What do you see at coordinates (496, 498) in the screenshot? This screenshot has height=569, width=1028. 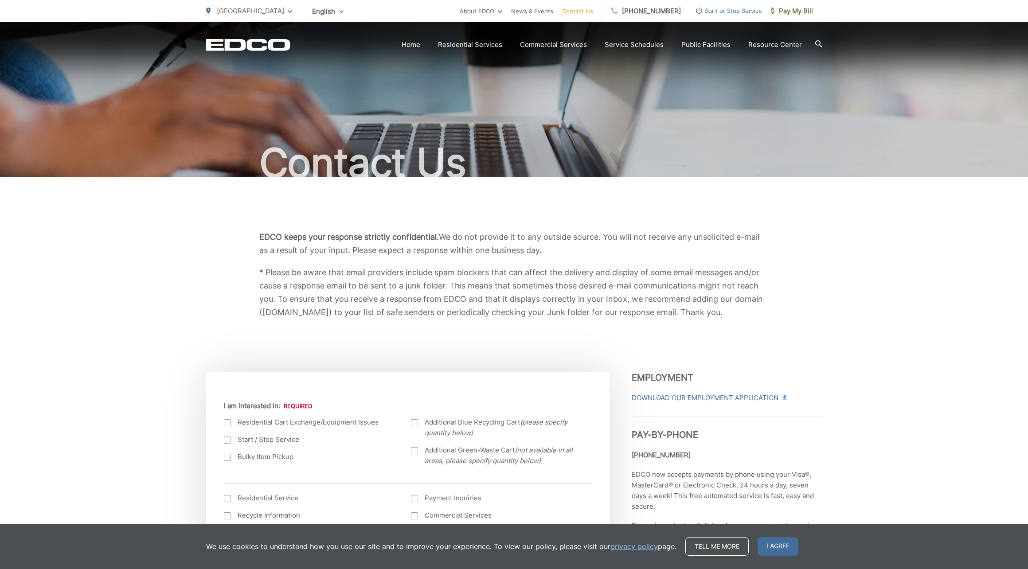 I see `label: Payment Inquiries` at bounding box center [496, 498].